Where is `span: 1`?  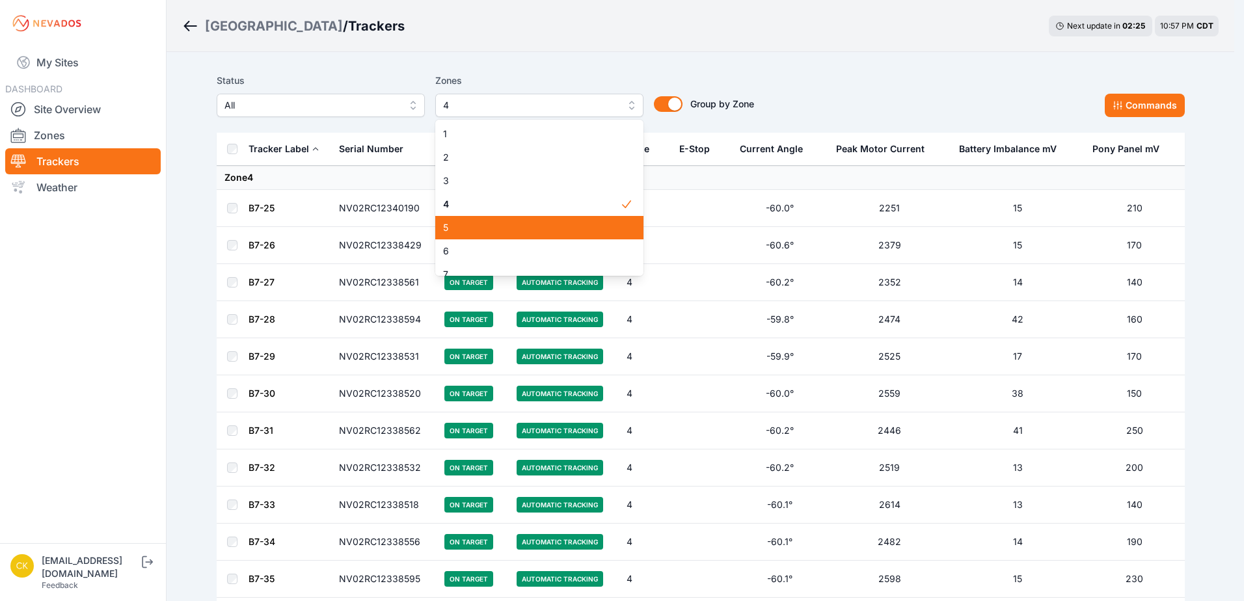
span: 1 is located at coordinates (531, 134).